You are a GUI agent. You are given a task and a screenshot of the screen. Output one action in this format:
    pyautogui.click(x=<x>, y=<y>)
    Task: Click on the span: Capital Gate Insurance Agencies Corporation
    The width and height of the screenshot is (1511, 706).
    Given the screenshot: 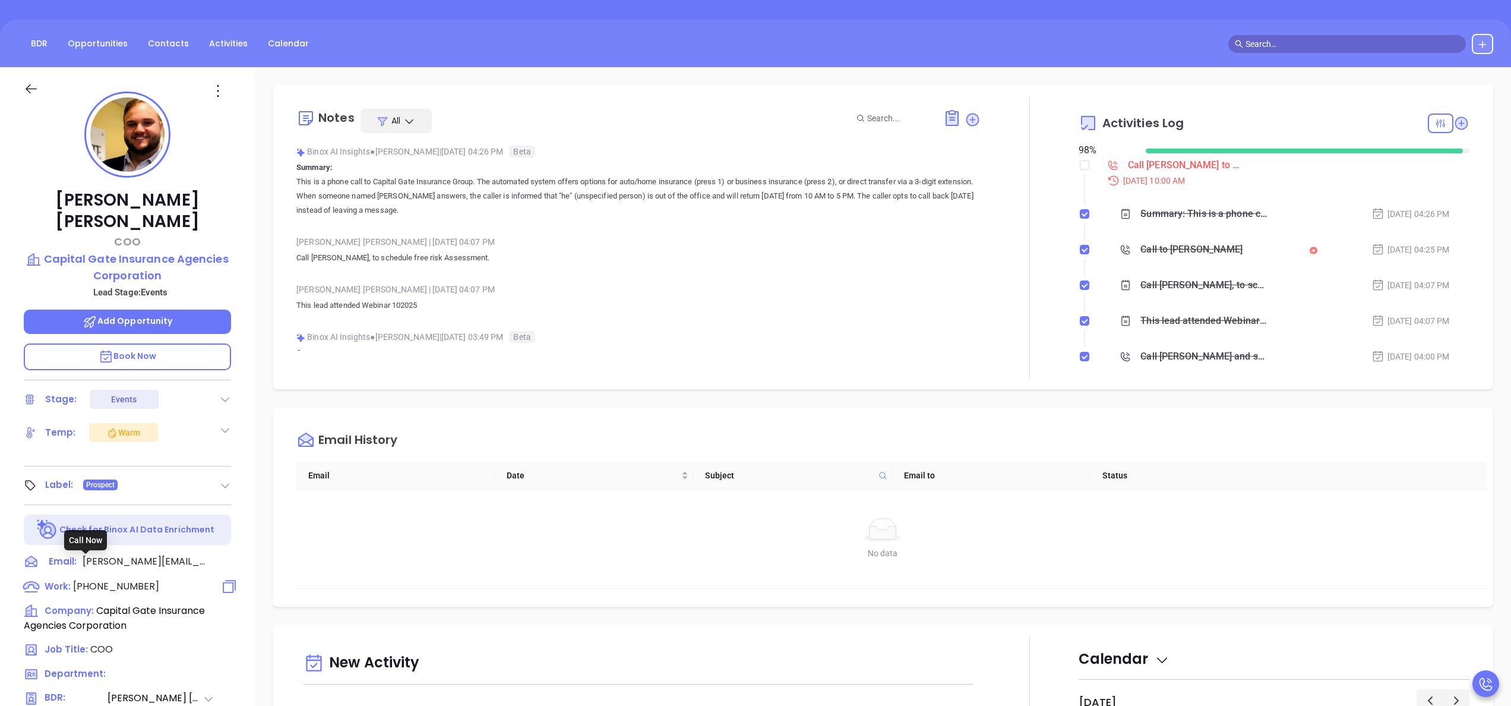 What is the action you would take?
    pyautogui.click(x=114, y=618)
    